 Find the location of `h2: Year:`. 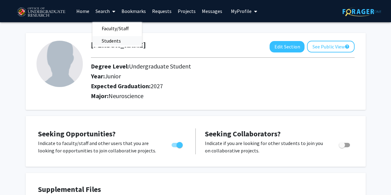

h2: Year: is located at coordinates (201, 76).